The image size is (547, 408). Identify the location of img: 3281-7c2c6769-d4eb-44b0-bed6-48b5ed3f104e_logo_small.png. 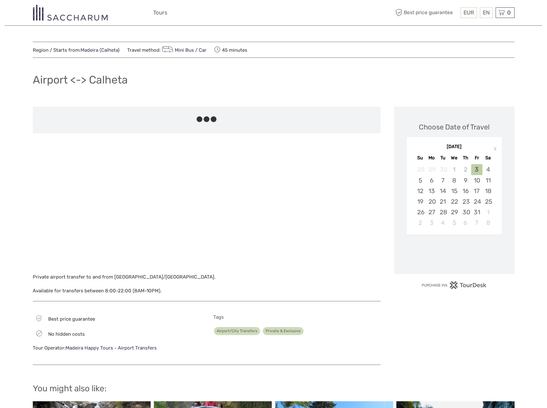
(70, 13).